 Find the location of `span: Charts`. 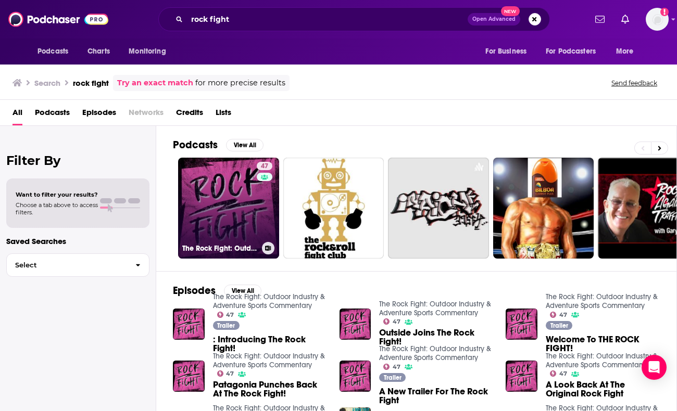

span: Charts is located at coordinates (98, 52).